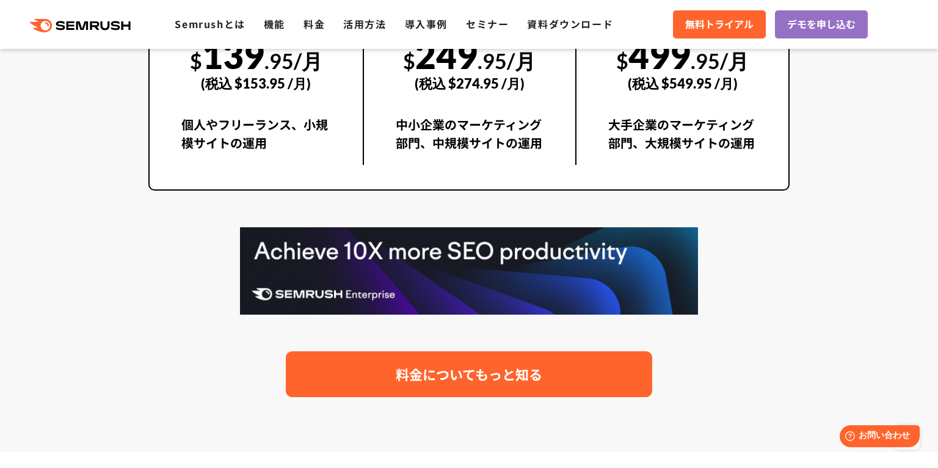 This screenshot has width=938, height=468. Describe the element at coordinates (469, 374) in the screenshot. I see `a: 料金についてもっと知る` at that location.